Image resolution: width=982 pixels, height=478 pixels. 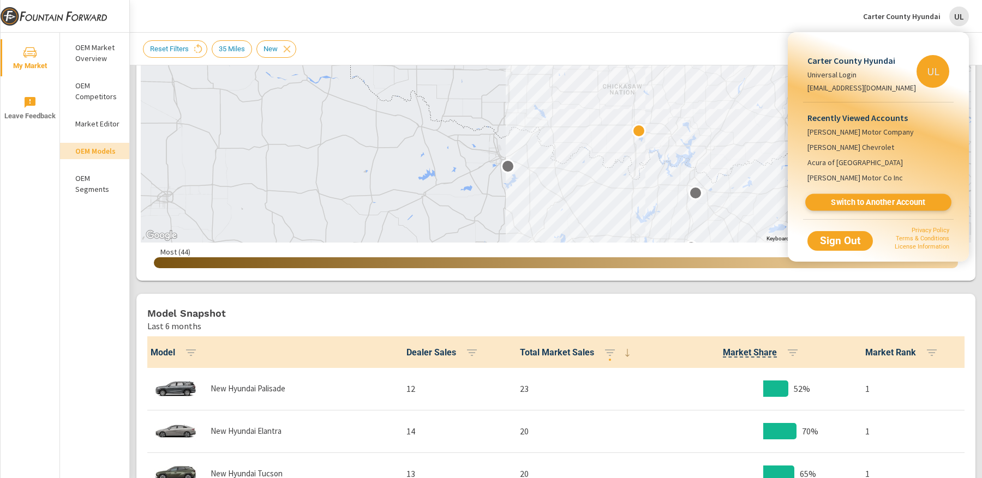 What do you see at coordinates (930, 230) in the screenshot?
I see `a: Privacy Policy` at bounding box center [930, 230].